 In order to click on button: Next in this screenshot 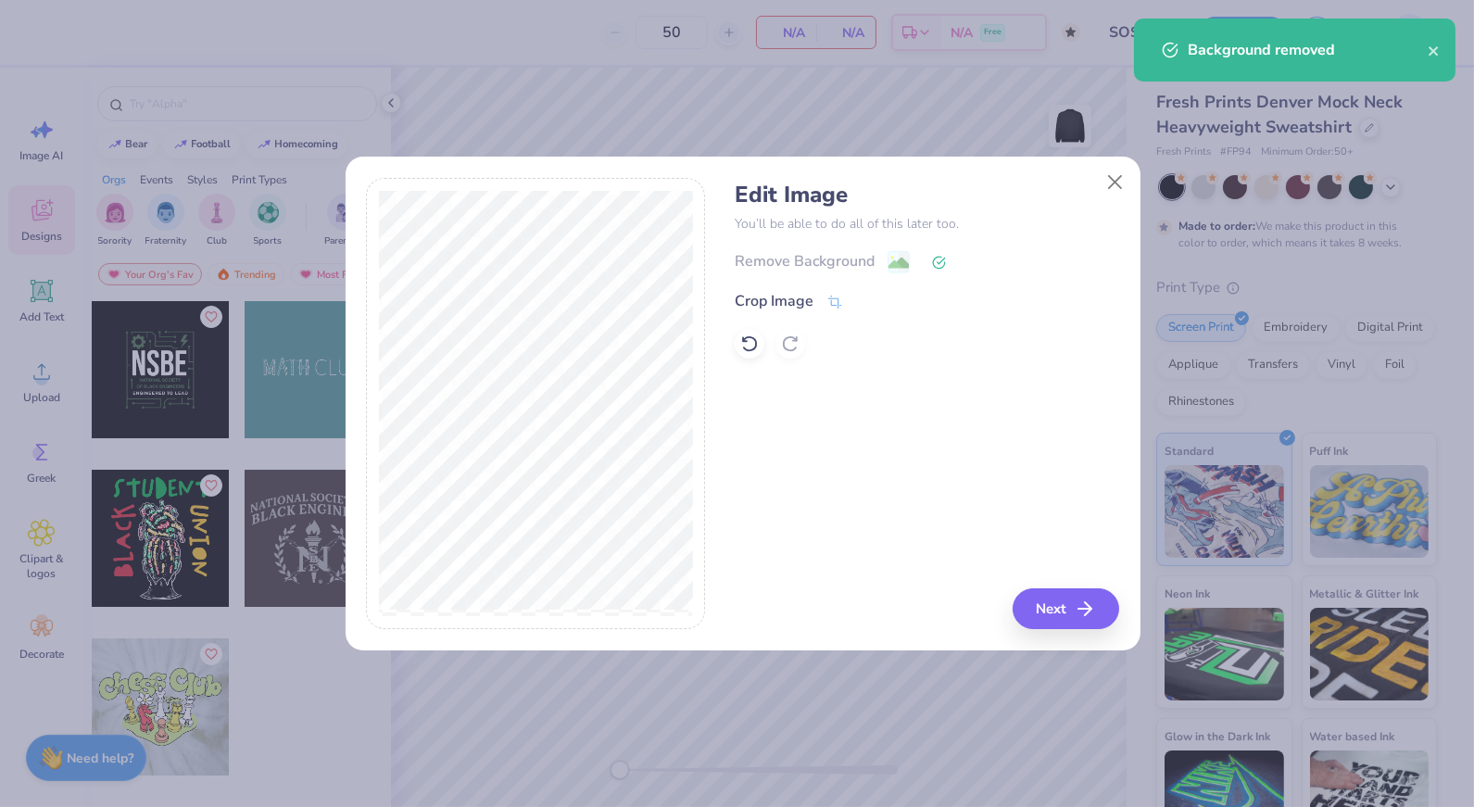, I will do `click(1065, 609)`.